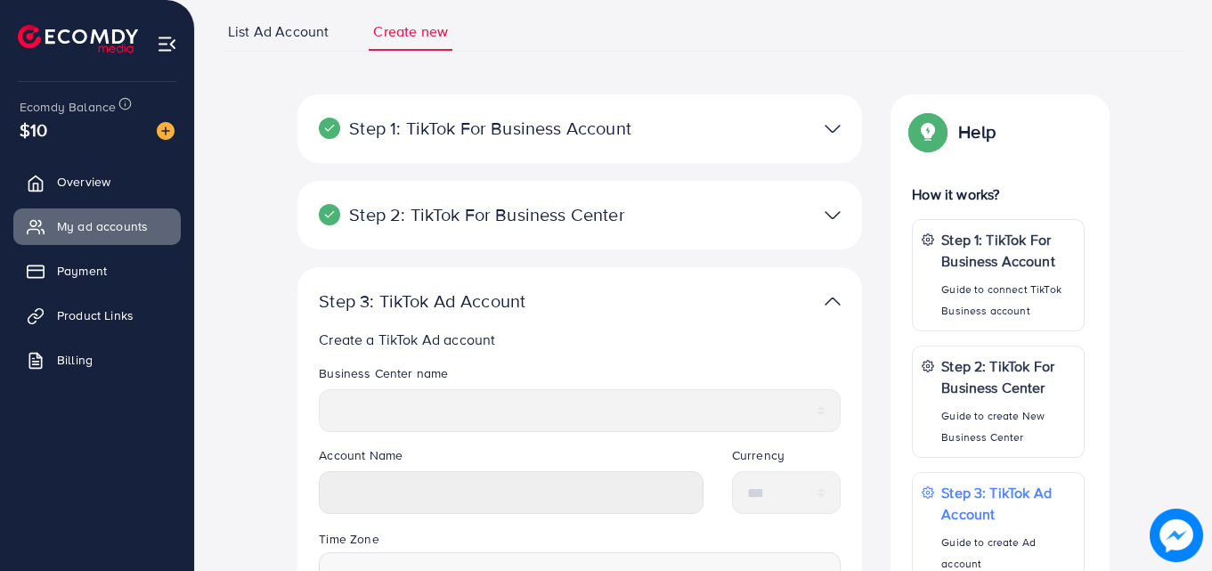 This screenshot has height=571, width=1212. Describe the element at coordinates (77, 38) in the screenshot. I see `img: logo` at that location.